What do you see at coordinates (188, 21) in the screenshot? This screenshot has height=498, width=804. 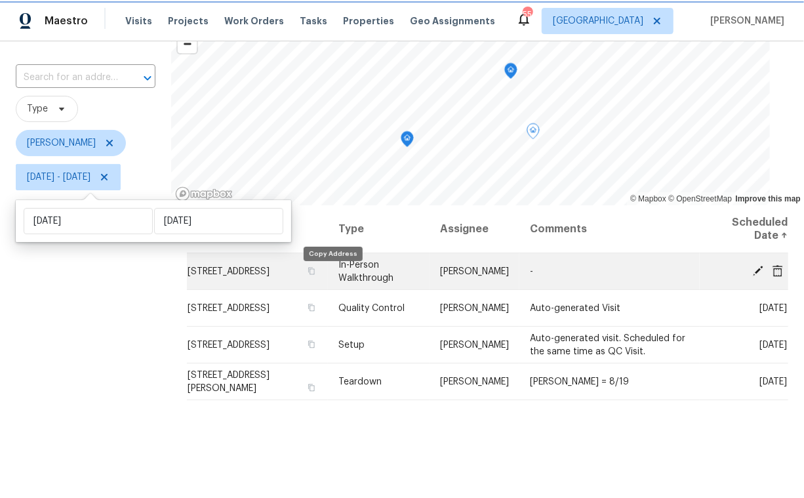 I see `span: Projects` at bounding box center [188, 21].